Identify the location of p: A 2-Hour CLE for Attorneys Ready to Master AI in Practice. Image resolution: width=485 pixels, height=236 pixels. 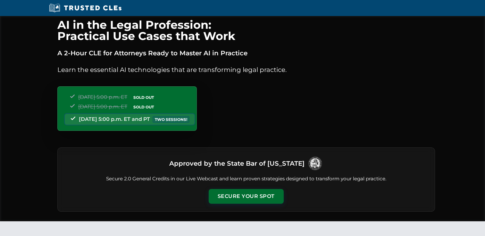
(246, 53).